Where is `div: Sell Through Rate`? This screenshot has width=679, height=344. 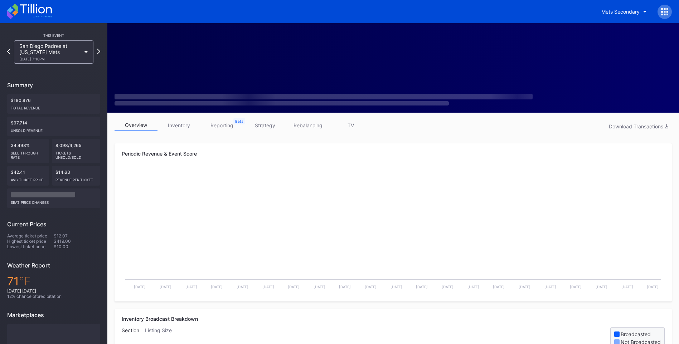 div: Sell Through Rate is located at coordinates (28, 154).